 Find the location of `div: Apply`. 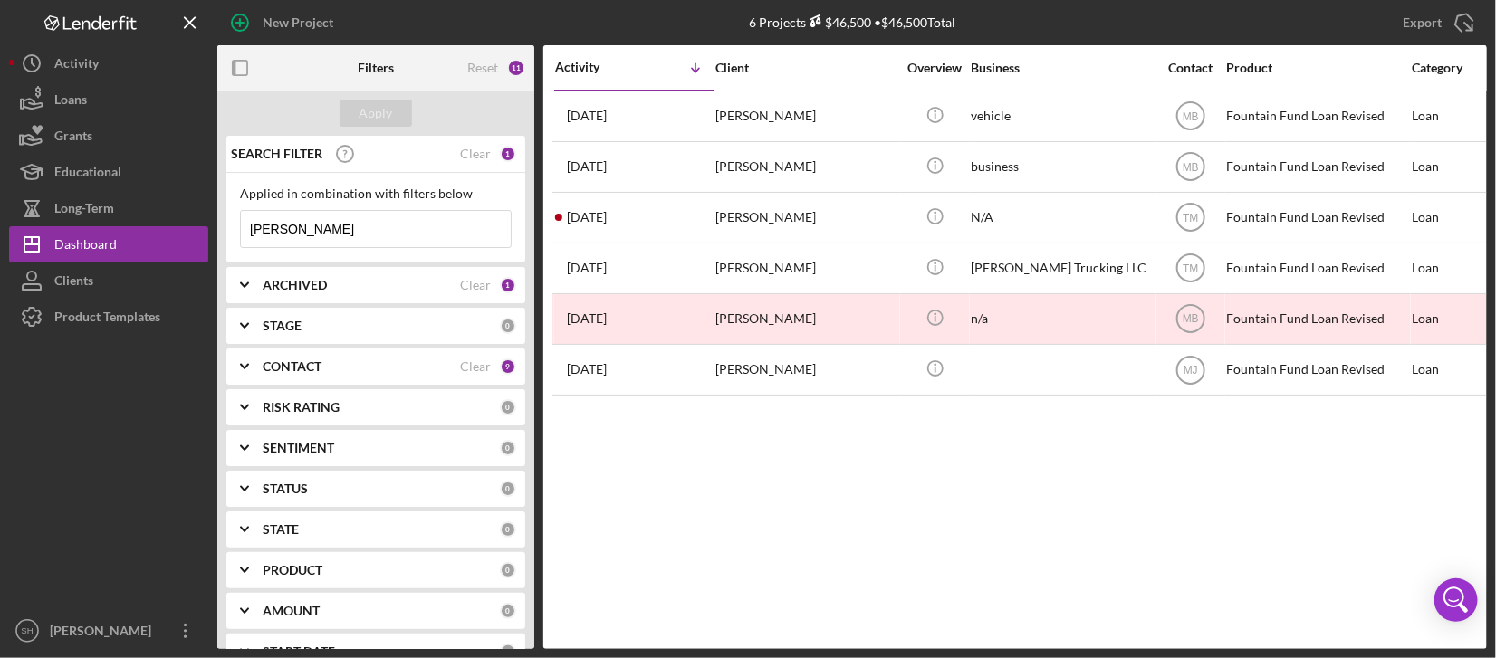

div: Apply is located at coordinates (376, 113).